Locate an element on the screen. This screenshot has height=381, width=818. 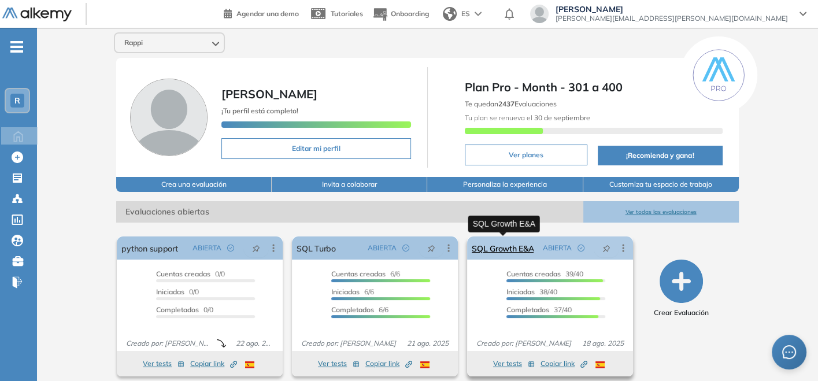
span: 22 ago. 2025 is located at coordinates (254, 343).